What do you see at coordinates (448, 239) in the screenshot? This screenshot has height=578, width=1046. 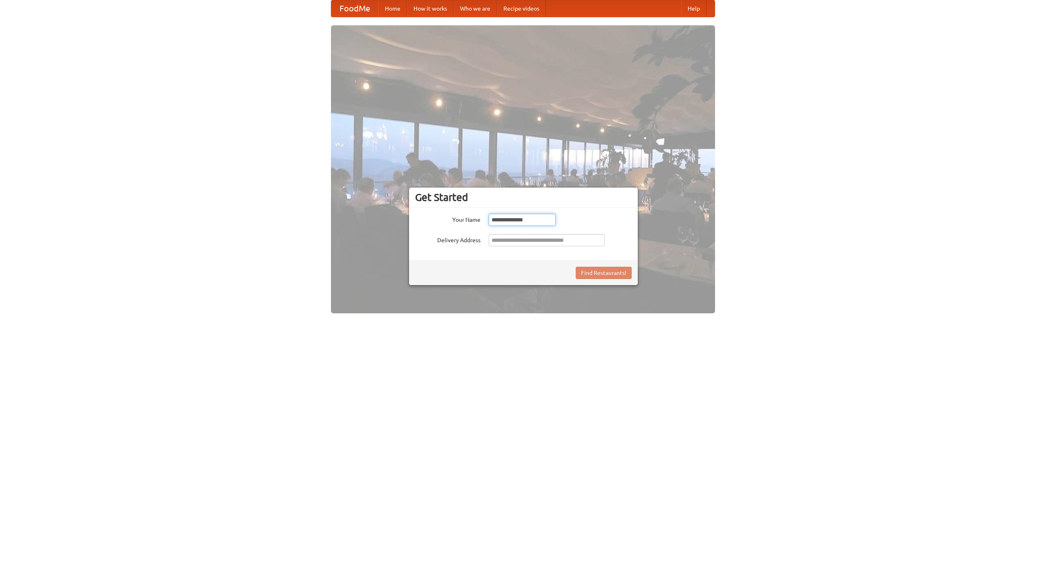 I see `label: Delivery Address` at bounding box center [448, 239].